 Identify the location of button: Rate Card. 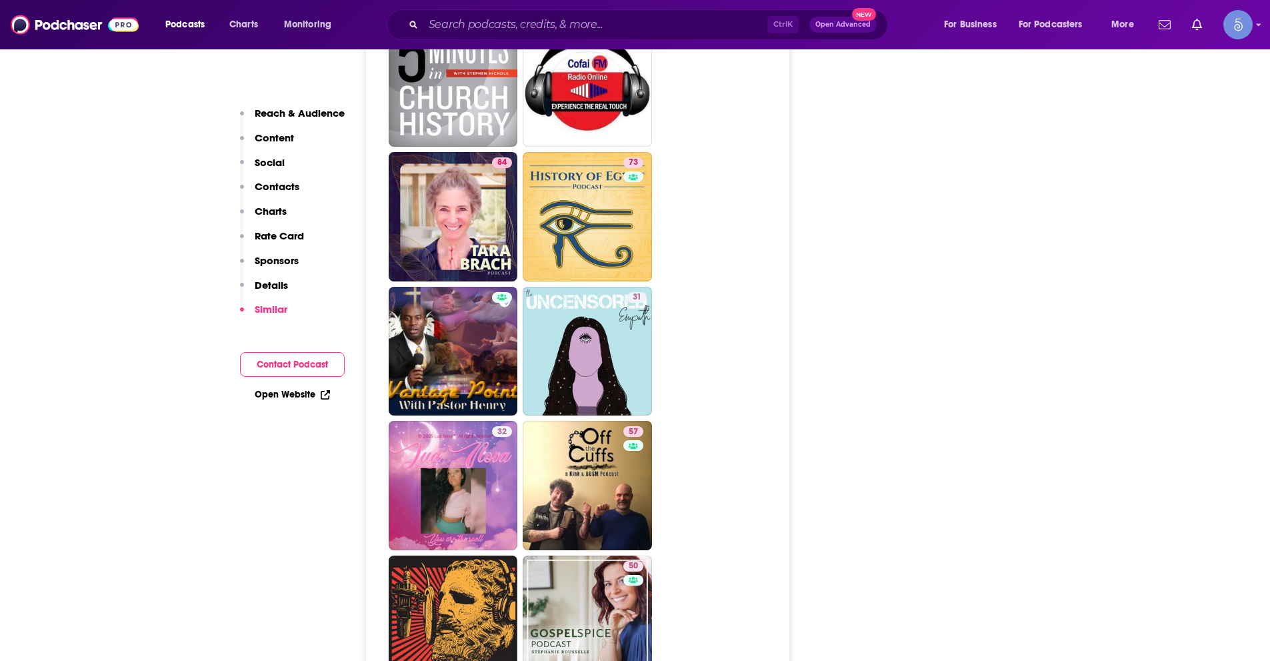
(272, 241).